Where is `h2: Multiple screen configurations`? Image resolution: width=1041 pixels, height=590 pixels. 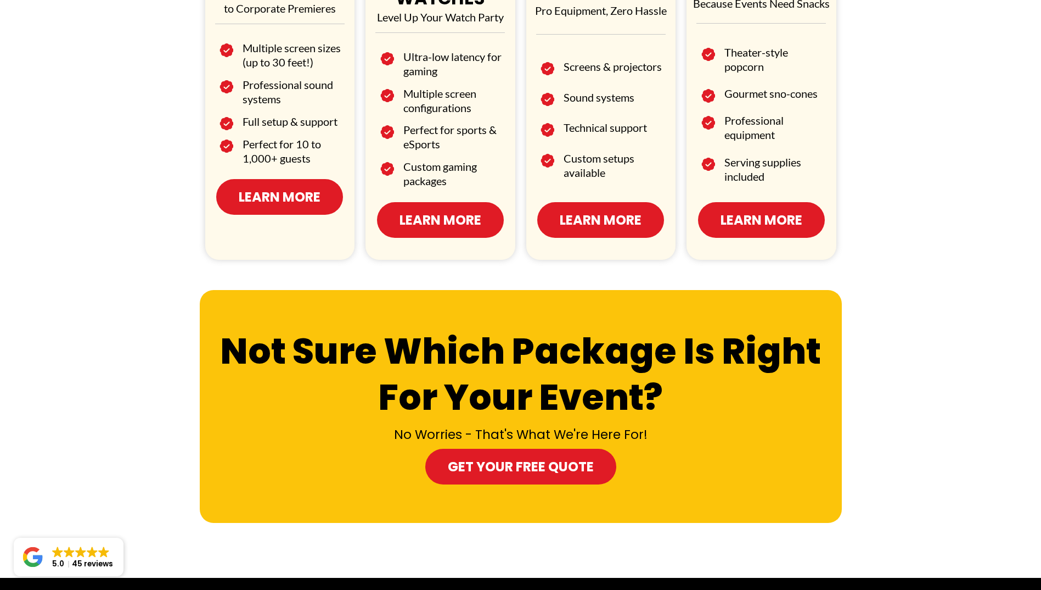
h2: Multiple screen configurations is located at coordinates (454, 100).